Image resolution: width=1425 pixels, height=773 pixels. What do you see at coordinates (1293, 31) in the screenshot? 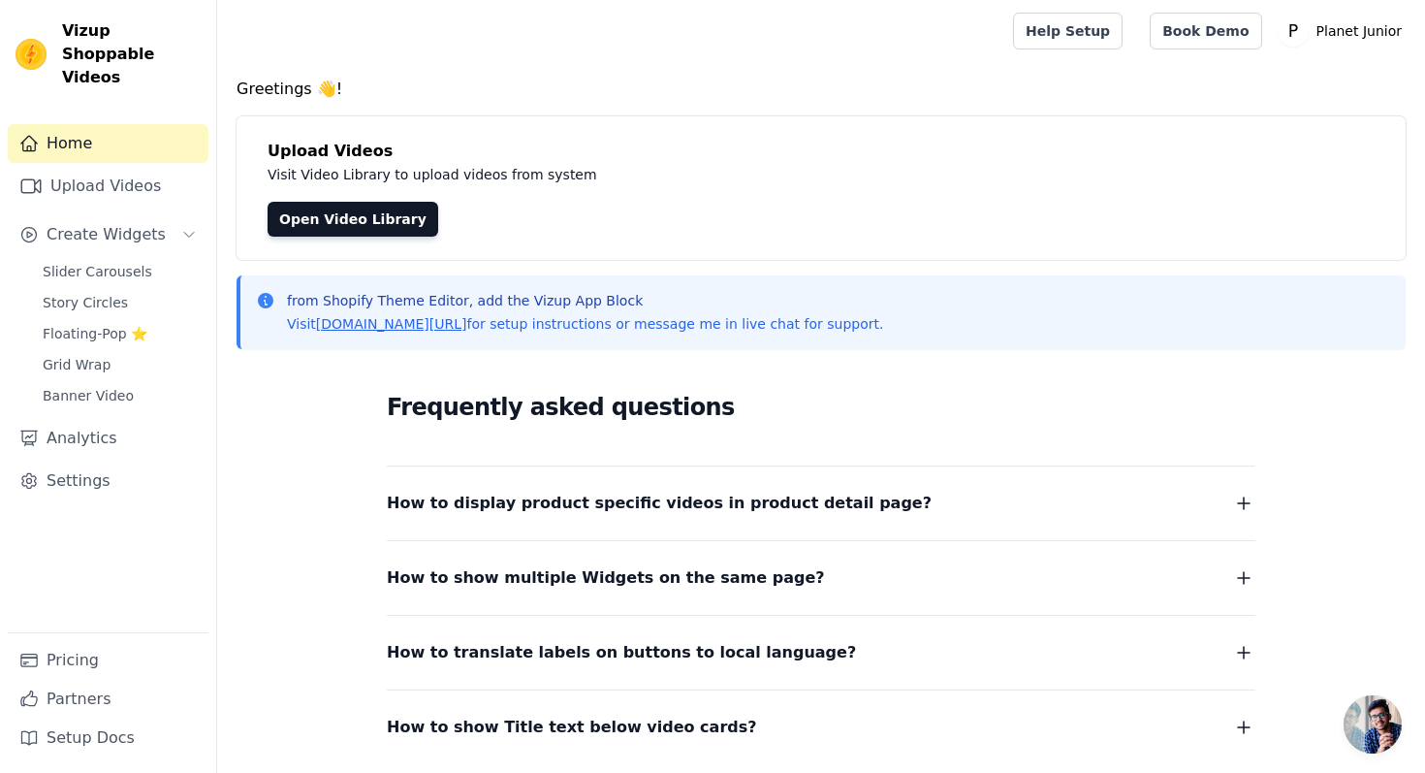
I see `text: P` at bounding box center [1293, 31].